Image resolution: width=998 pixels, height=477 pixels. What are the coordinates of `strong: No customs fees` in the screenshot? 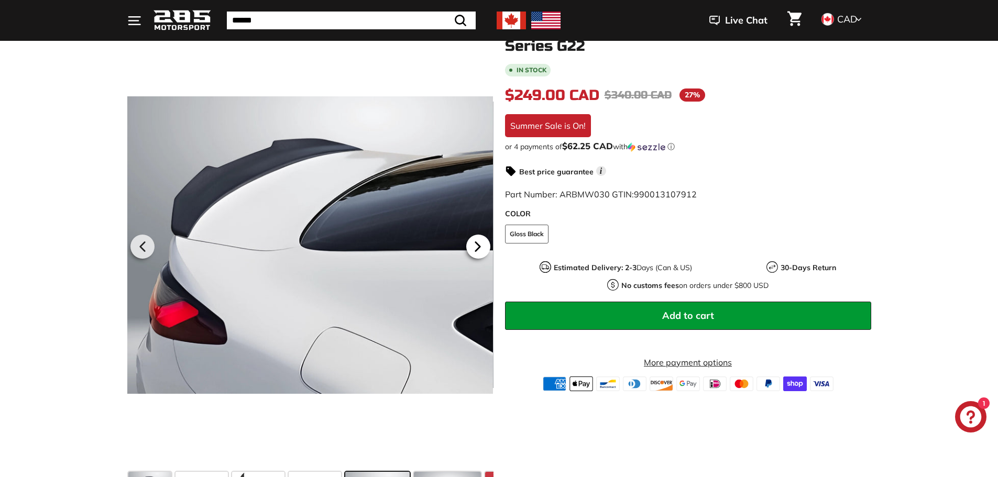 It's located at (650, 286).